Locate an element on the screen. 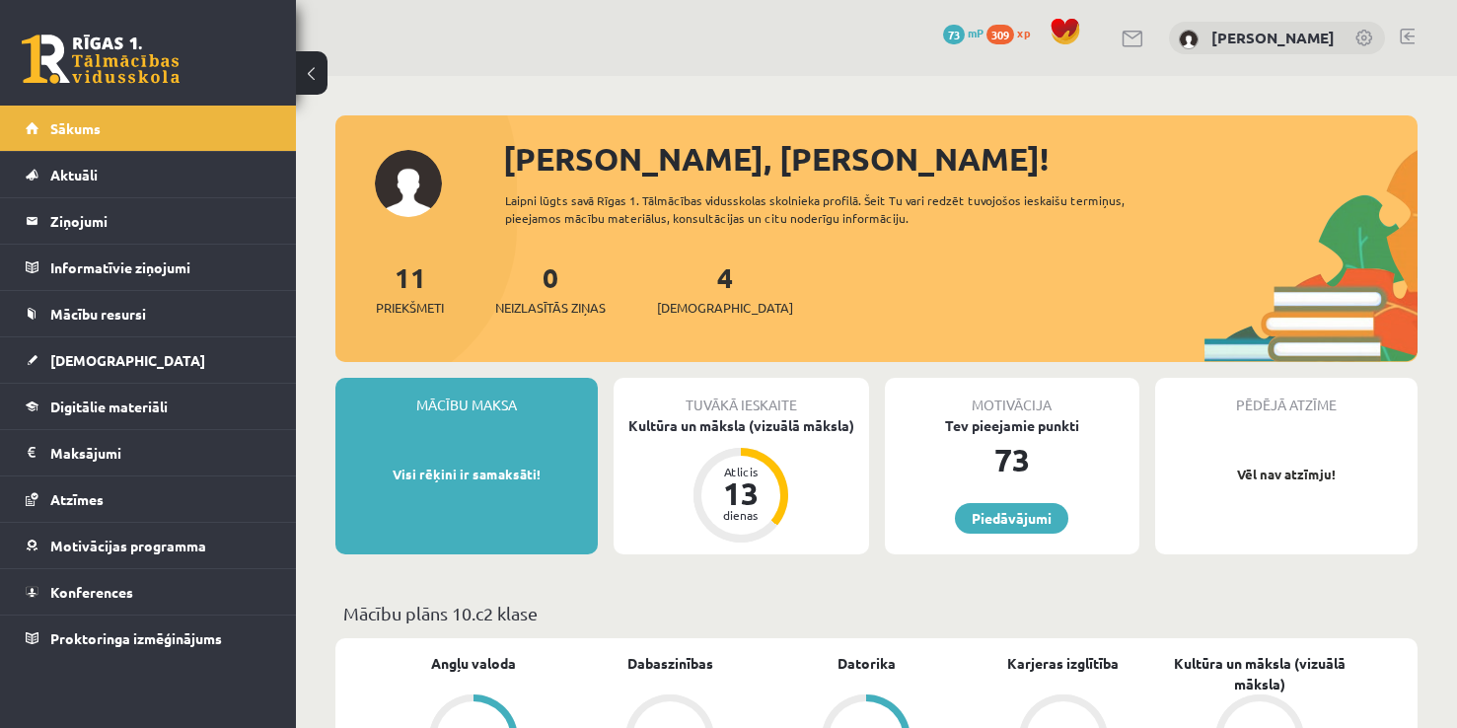  div: Laipni lūgts savā Rīgas 1. Tālmācības vidusskolas skolnieka profilā. Šeit Tu vari redzēt tuvojošo... is located at coordinates (830, 209).